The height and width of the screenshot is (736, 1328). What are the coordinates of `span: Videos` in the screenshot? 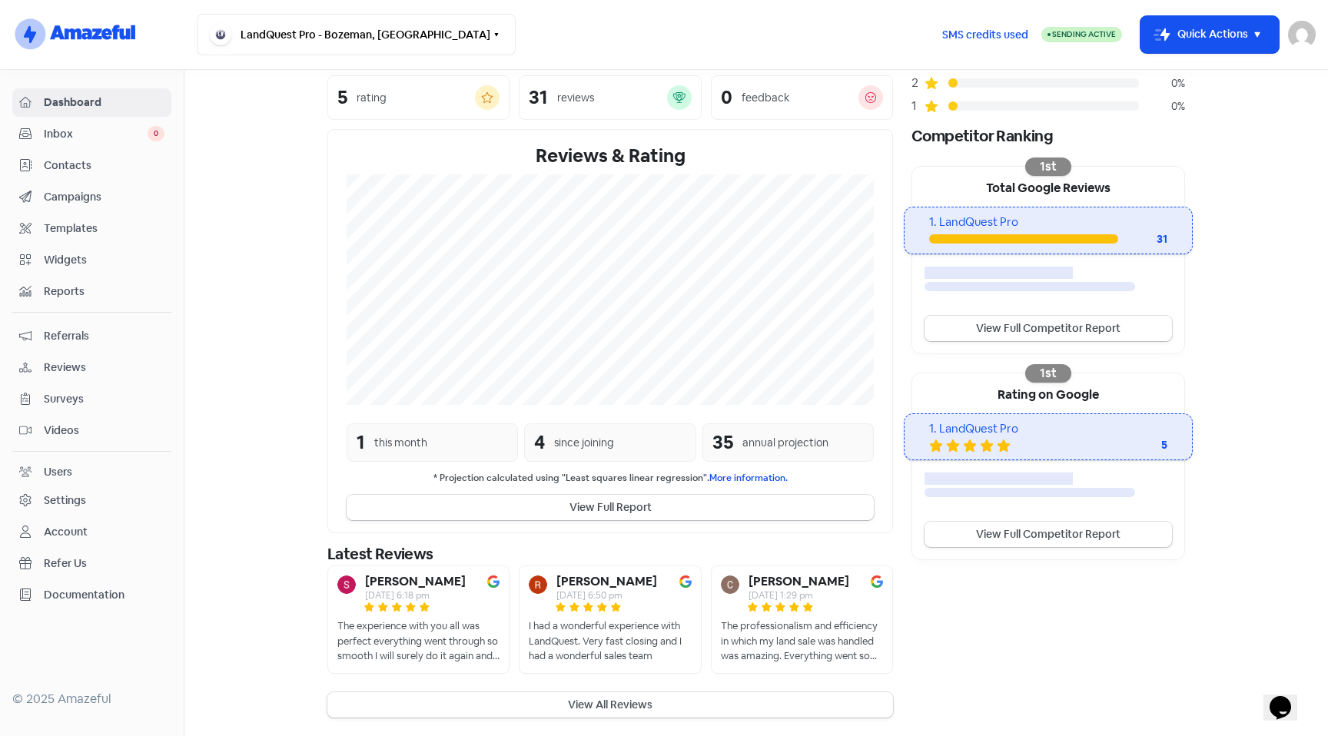 It's located at (104, 430).